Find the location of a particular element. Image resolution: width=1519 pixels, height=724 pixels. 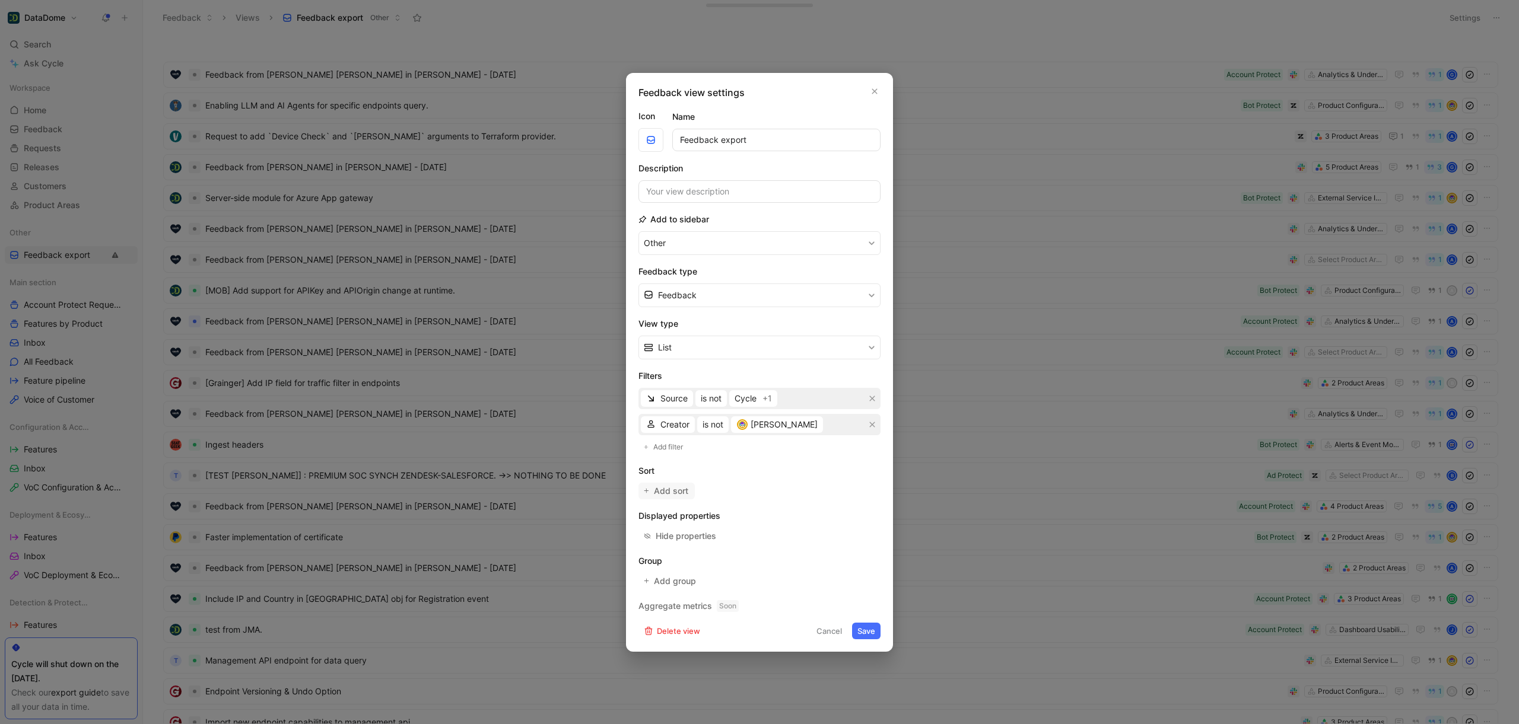

span: Cycle is located at coordinates (745, 399).